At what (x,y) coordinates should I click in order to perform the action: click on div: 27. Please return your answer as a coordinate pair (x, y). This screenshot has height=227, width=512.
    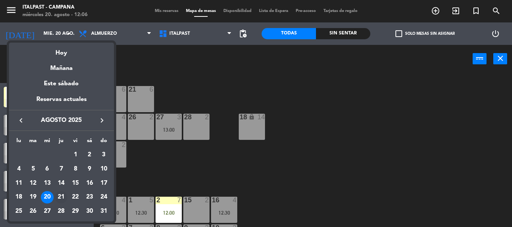
    Looking at the image, I should click on (47, 212).